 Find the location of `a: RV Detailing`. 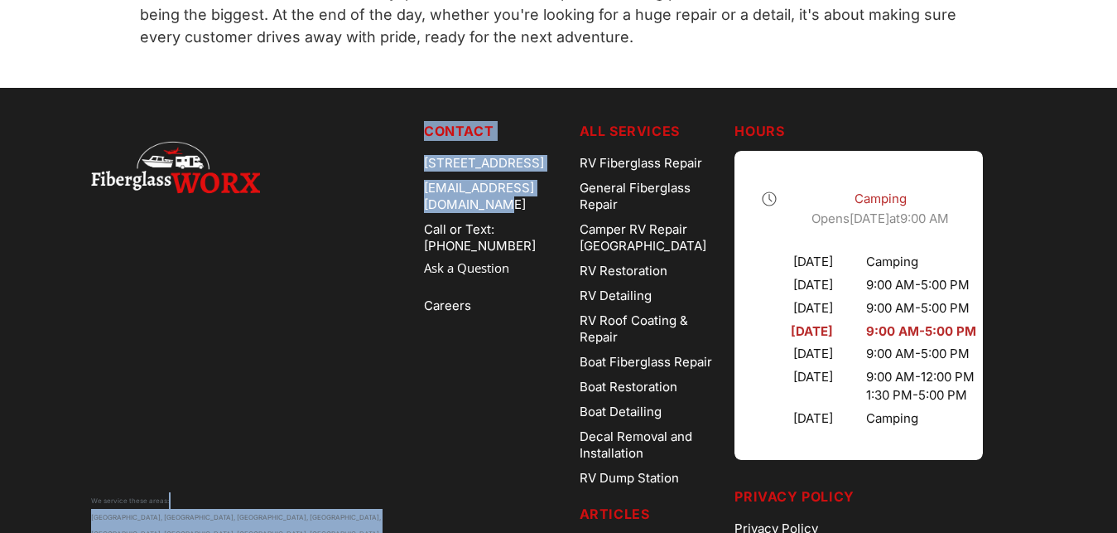

a: RV Detailing is located at coordinates (651, 296).